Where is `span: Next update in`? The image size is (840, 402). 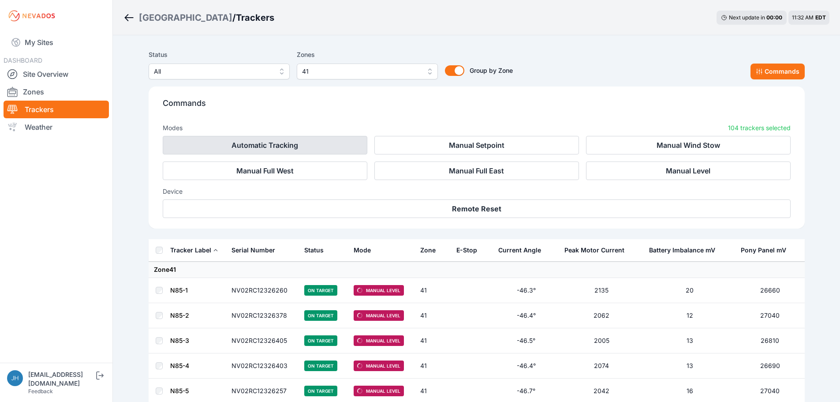
span: Next update in is located at coordinates (747, 17).